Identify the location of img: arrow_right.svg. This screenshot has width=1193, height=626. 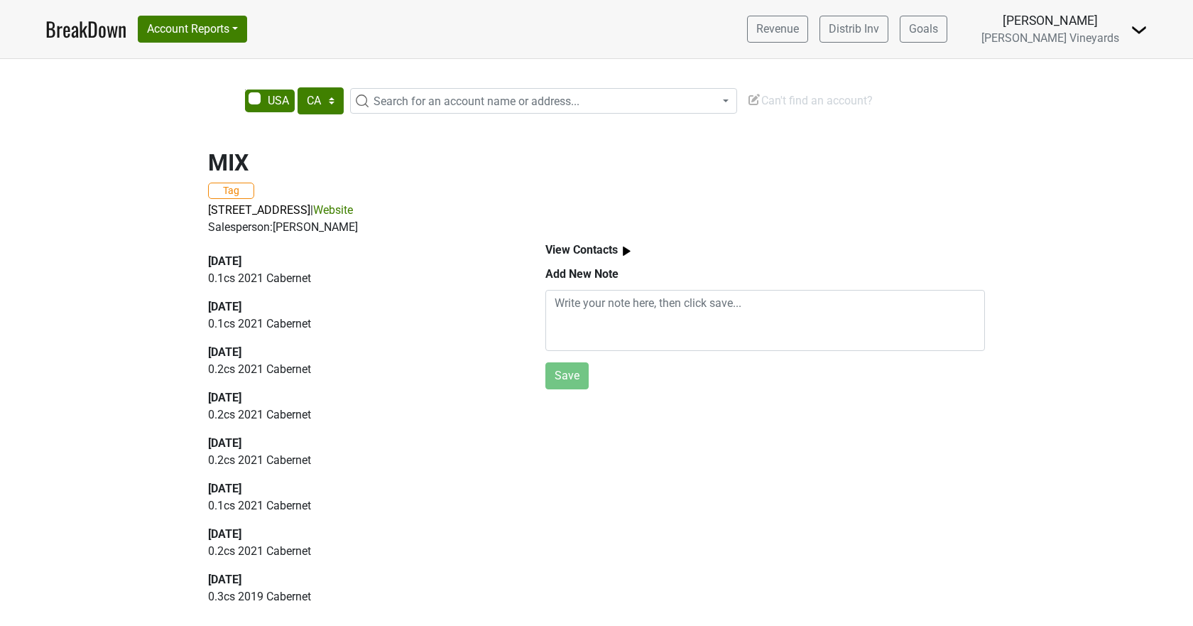
(626, 251).